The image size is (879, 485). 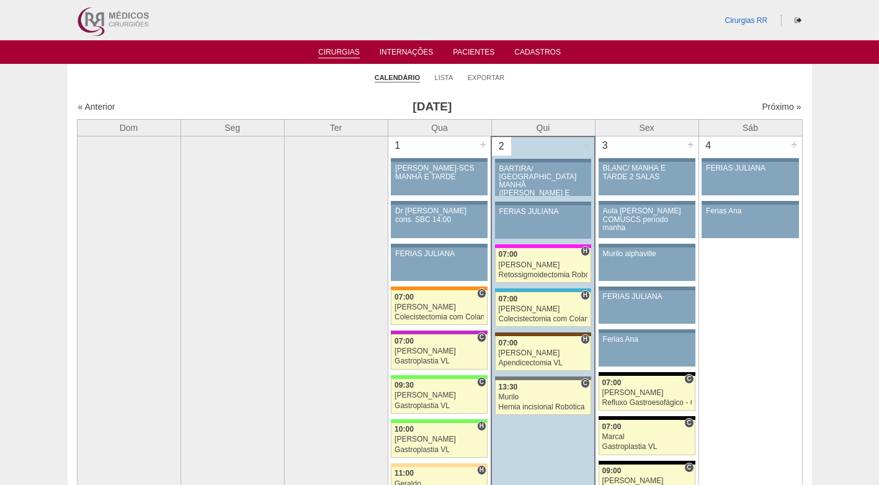 I want to click on div: Colecistectomia com Colangiografia VL, so click(x=439, y=317).